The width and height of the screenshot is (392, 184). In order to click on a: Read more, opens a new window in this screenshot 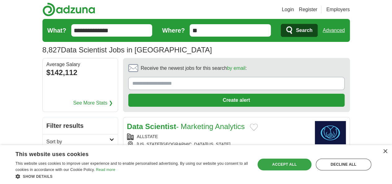, I will do `click(106, 169)`.